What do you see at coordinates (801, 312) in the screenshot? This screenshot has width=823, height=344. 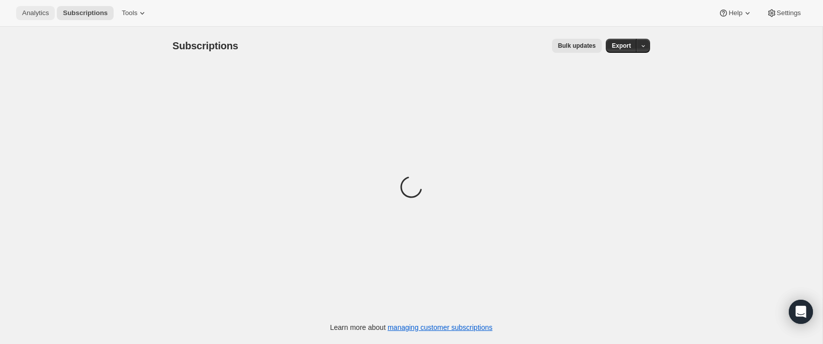 I see `div: Open Intercom Messenger` at bounding box center [801, 312].